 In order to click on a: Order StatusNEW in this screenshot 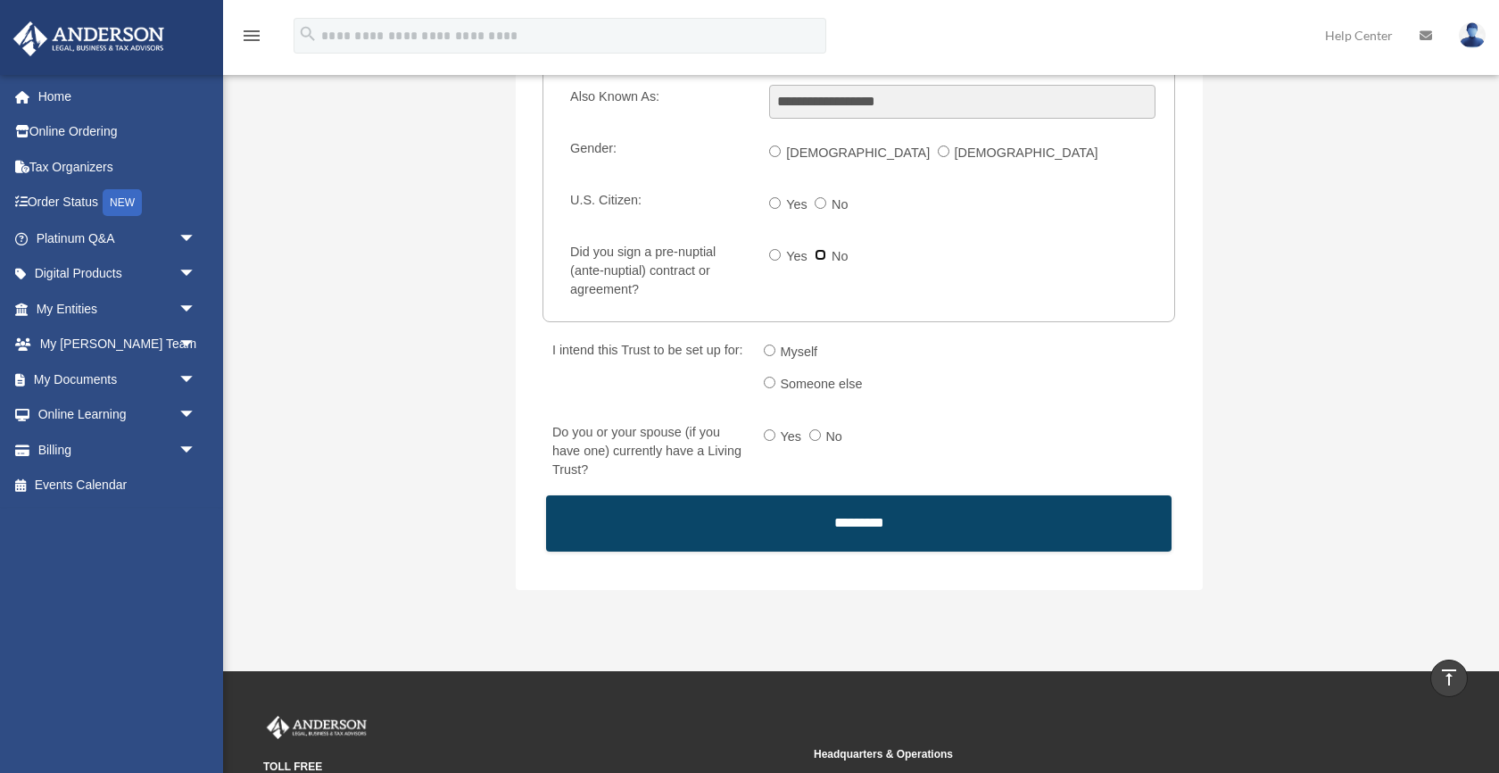, I will do `click(118, 203)`.